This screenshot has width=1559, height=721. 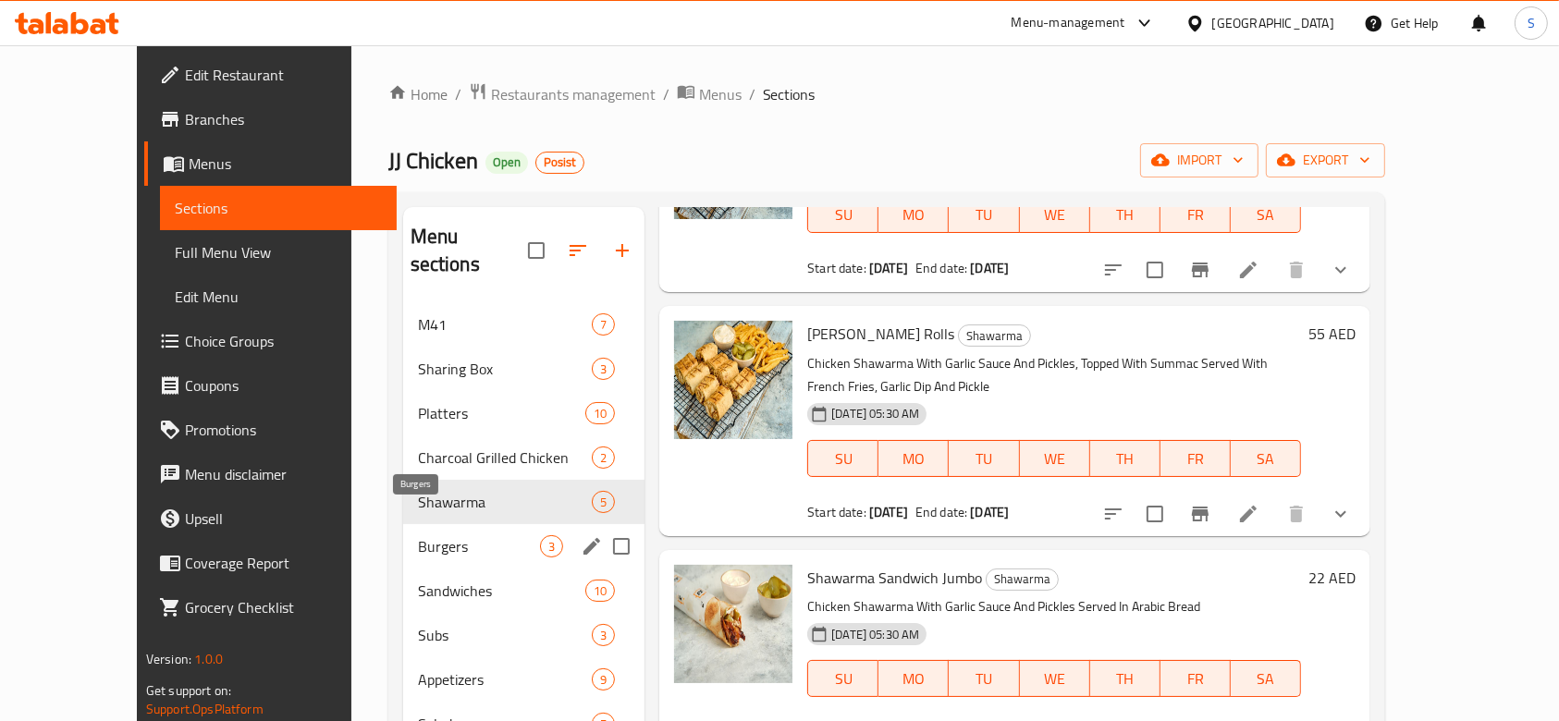 What do you see at coordinates (1054, 375) in the screenshot?
I see `p: Chicken Shawarma With Garlic Sauce And Pickles, Topped With Summac Served With French Fries, Garl...` at bounding box center [1054, 375].